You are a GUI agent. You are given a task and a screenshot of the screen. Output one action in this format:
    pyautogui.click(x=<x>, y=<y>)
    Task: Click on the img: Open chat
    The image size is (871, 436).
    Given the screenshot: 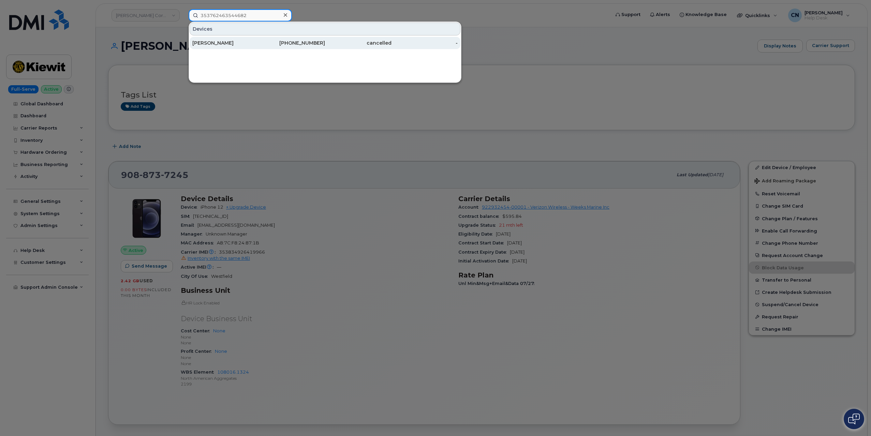 What is the action you would take?
    pyautogui.click(x=854, y=419)
    